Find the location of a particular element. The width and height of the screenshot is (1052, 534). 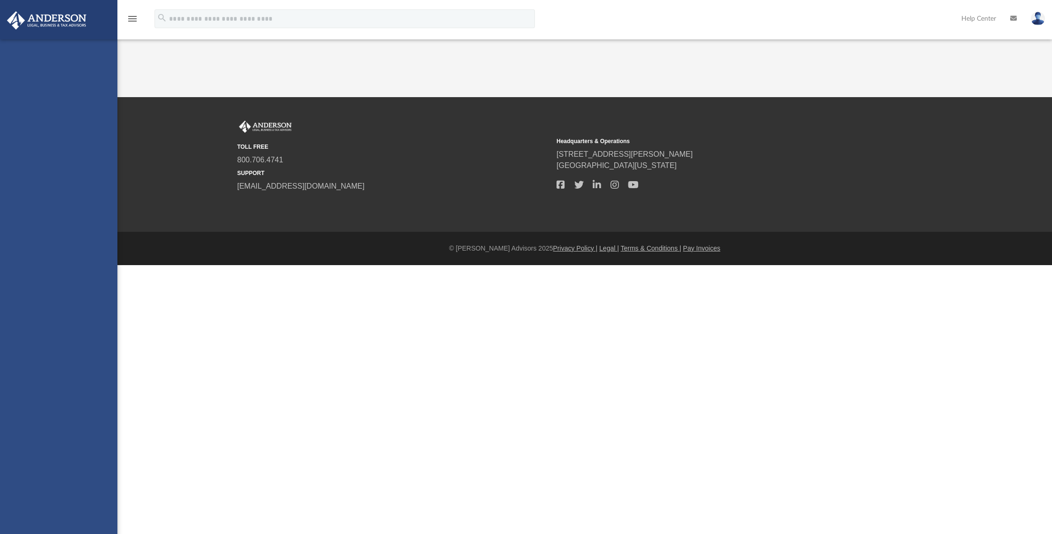

small: SUPPORT is located at coordinates (393, 173).